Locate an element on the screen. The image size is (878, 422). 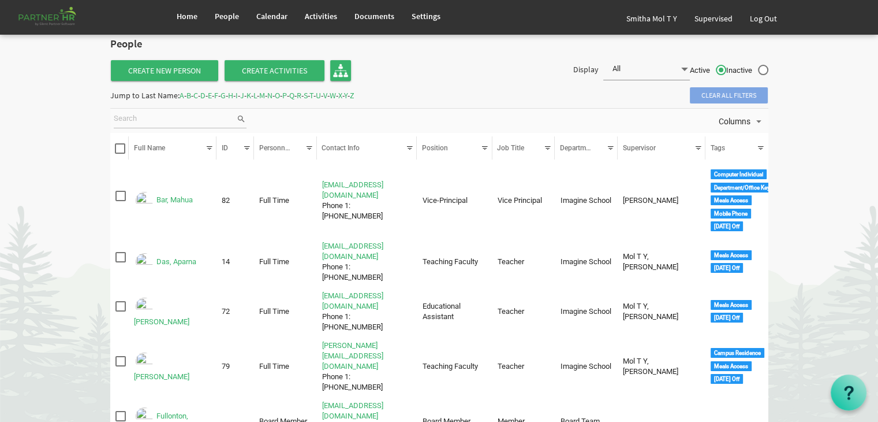
img: Emp-c187bc14-d8fd-4524-baee-553e9cfda99b.png is located at coordinates (144, 200).